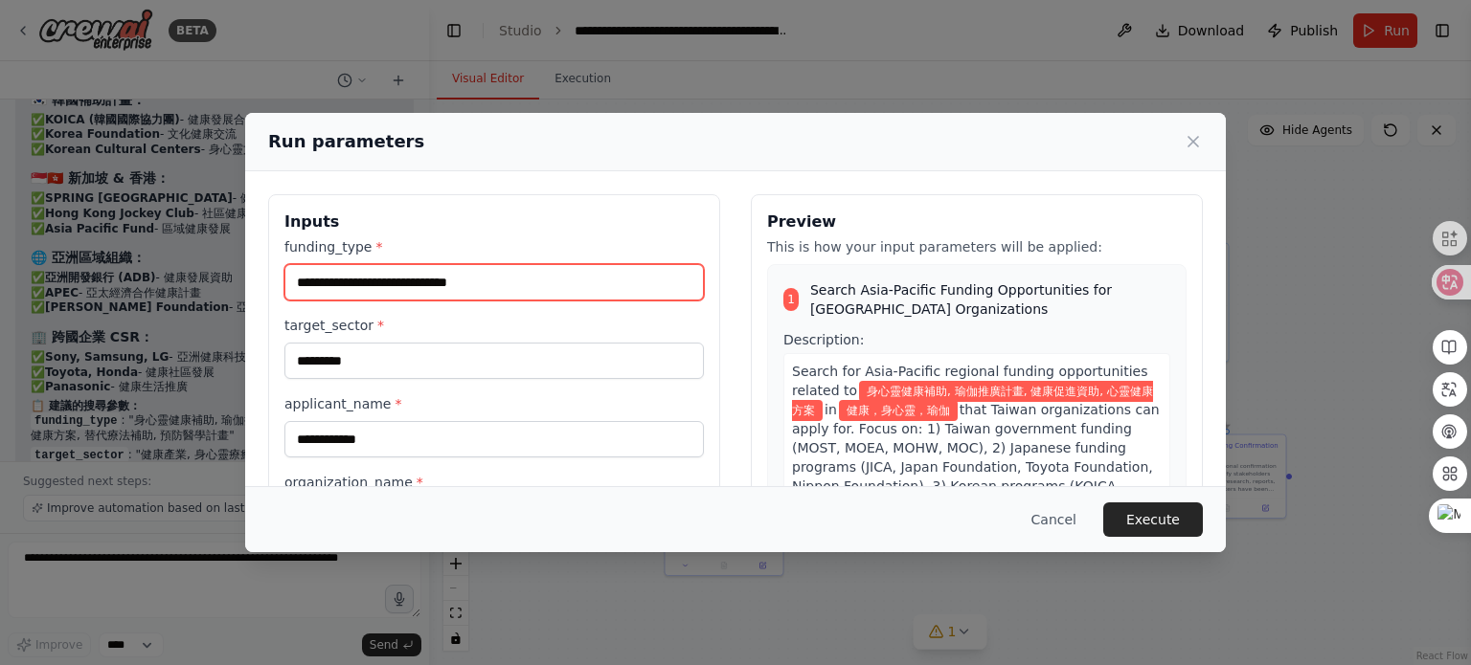 Image resolution: width=1471 pixels, height=665 pixels. Describe the element at coordinates (977, 222) in the screenshot. I see `h3: Preview` at that location.